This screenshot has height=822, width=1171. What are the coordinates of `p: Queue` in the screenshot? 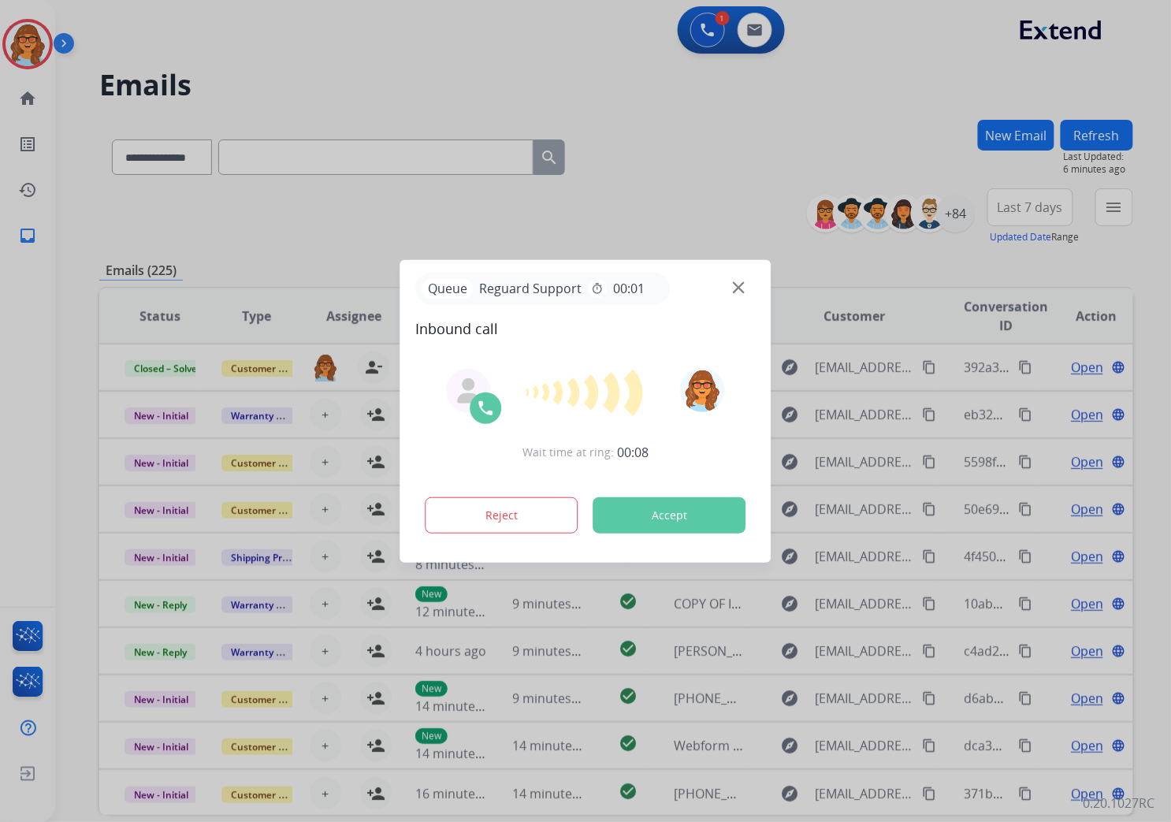 It's located at (448, 289).